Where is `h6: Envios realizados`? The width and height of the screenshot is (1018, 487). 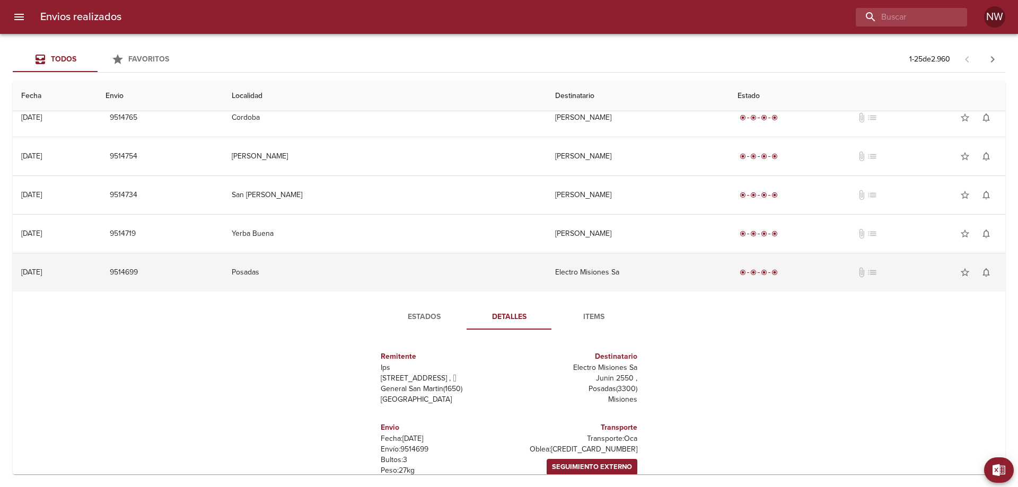
h6: Envios realizados is located at coordinates (81, 17).